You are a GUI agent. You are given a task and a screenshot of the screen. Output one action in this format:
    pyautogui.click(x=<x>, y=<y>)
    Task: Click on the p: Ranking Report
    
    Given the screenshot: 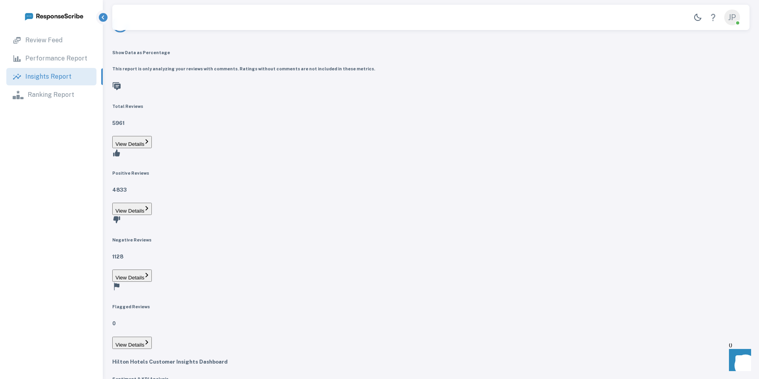 What is the action you would take?
    pyautogui.click(x=51, y=95)
    